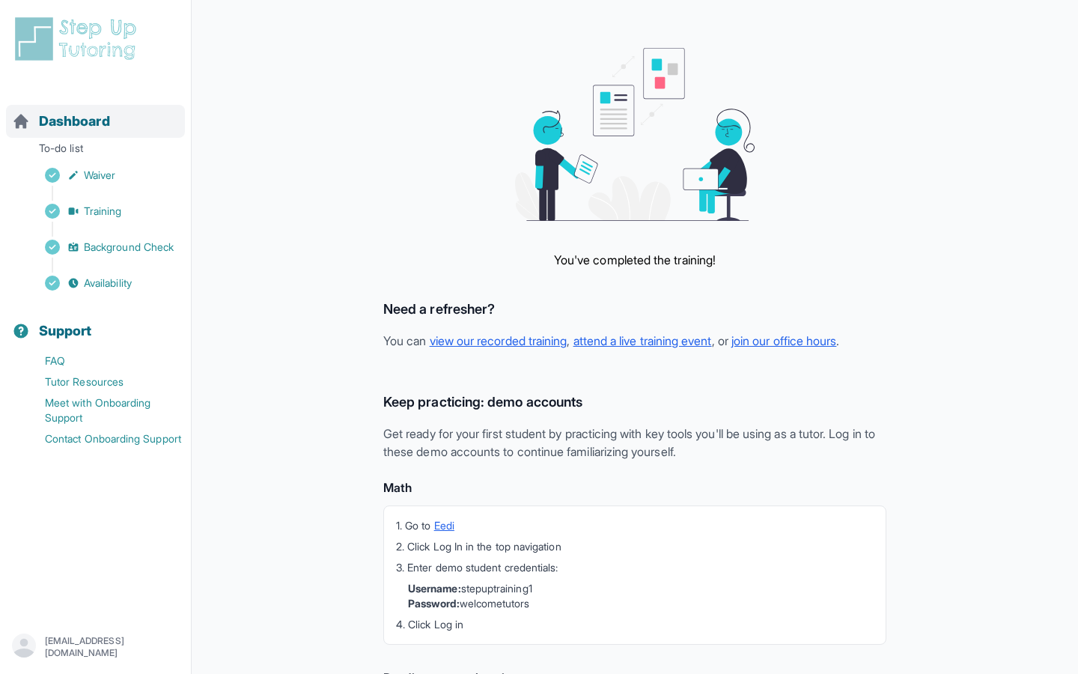 The image size is (1078, 674). I want to click on span: Availability, so click(108, 283).